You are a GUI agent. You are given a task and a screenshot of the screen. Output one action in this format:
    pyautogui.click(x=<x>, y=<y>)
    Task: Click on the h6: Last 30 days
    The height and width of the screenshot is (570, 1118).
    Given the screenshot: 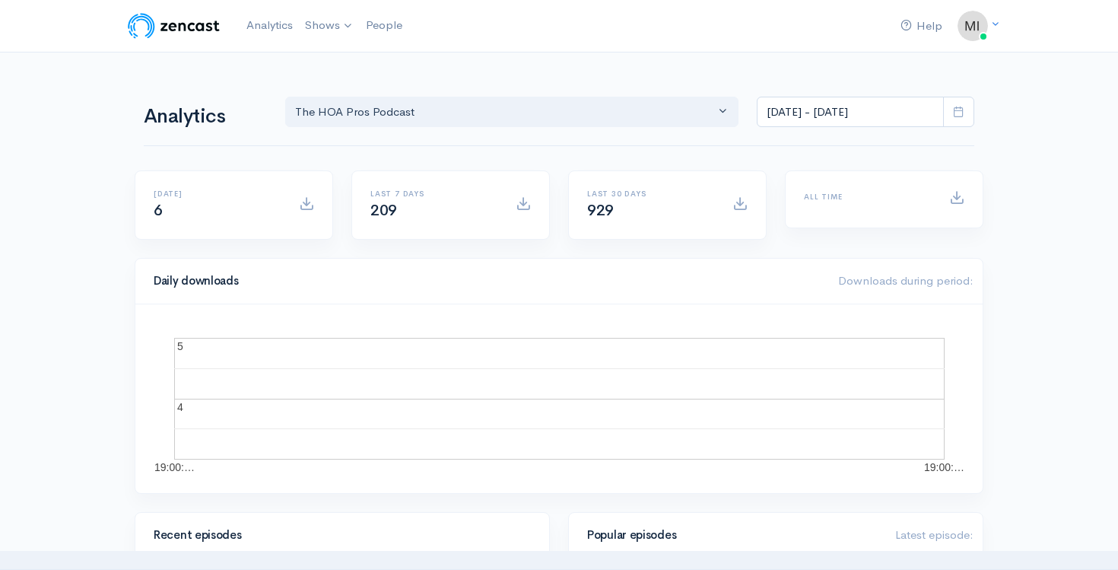 What is the action you would take?
    pyautogui.click(x=651, y=193)
    